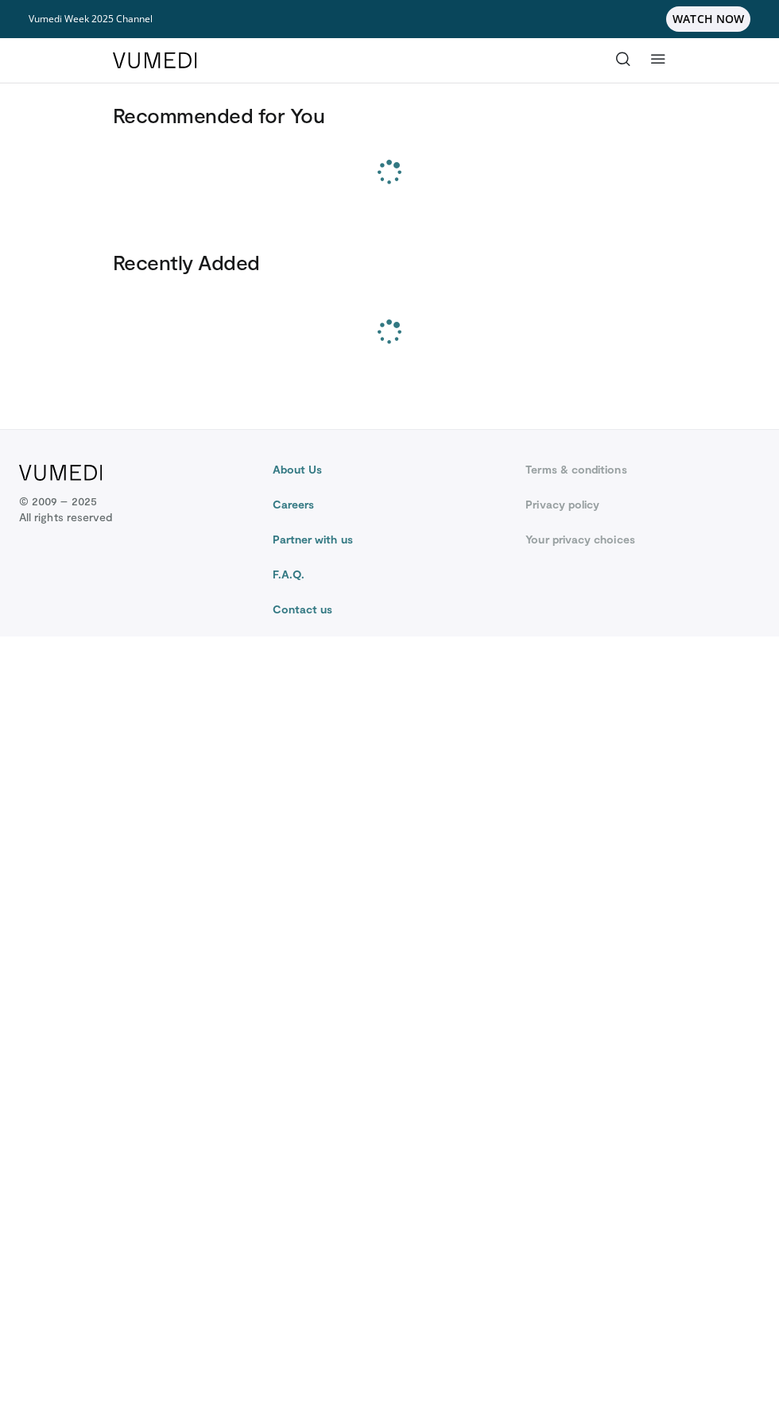 The image size is (779, 1404). Describe the element at coordinates (708, 19) in the screenshot. I see `span: WATCH NOW` at that location.